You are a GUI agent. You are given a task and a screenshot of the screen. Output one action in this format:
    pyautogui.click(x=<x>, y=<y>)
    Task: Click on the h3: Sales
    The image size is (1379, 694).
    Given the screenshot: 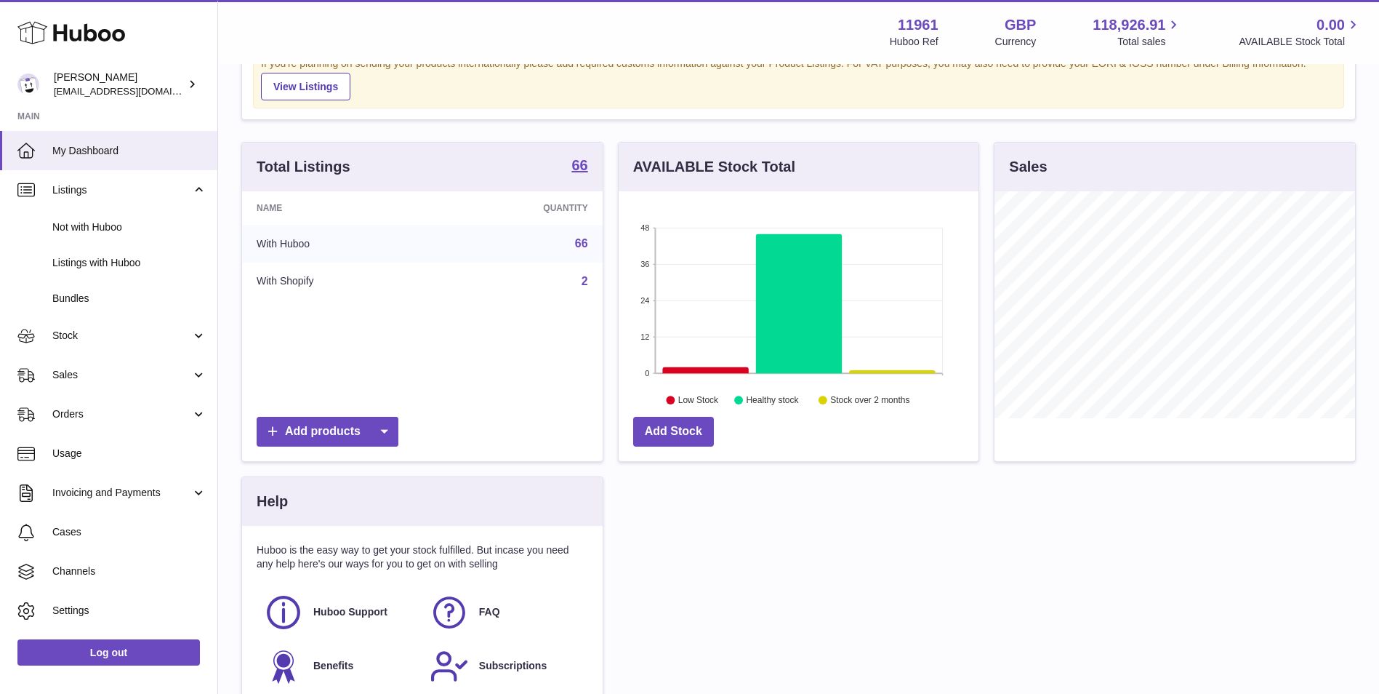 What is the action you would take?
    pyautogui.click(x=1028, y=166)
    